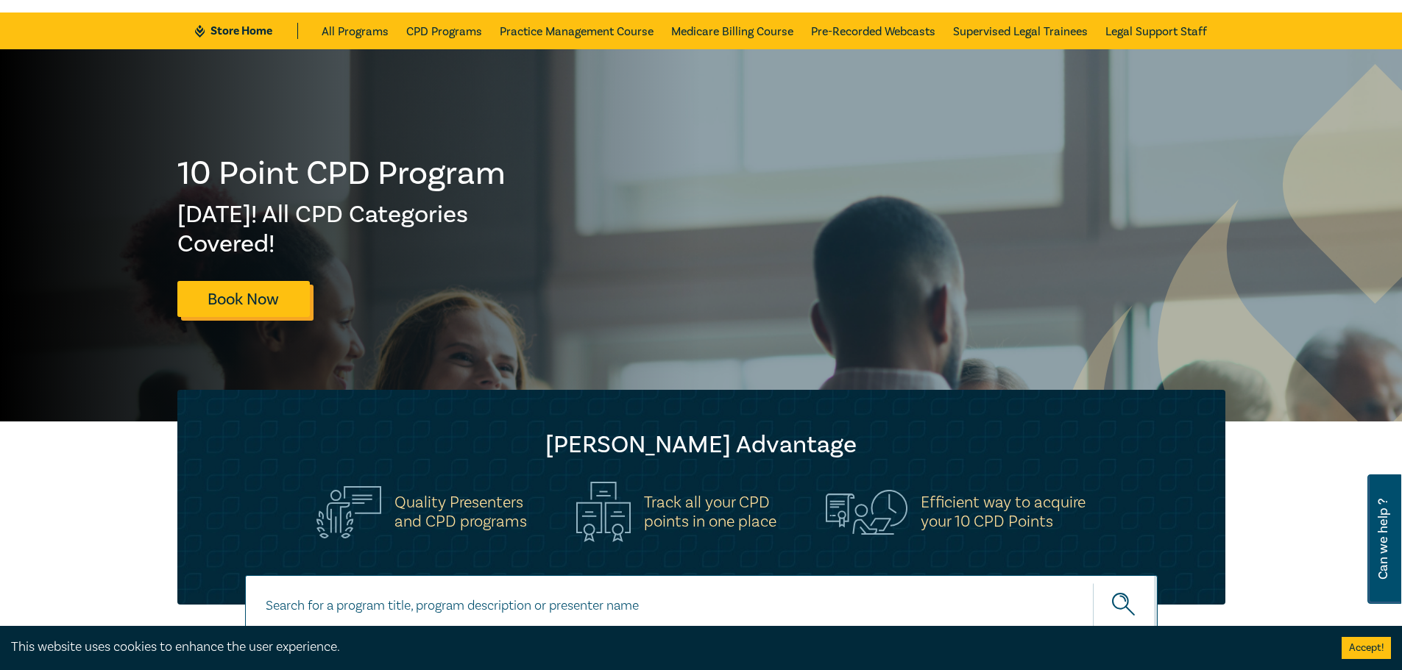  Describe the element at coordinates (246, 31) in the screenshot. I see `a: Store Home` at that location.